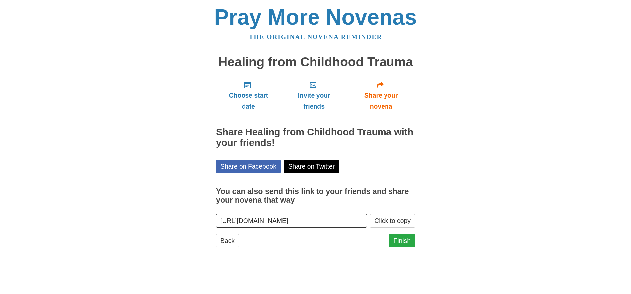  Describe the element at coordinates (316, 37) in the screenshot. I see `a: The original novena reminder` at that location.